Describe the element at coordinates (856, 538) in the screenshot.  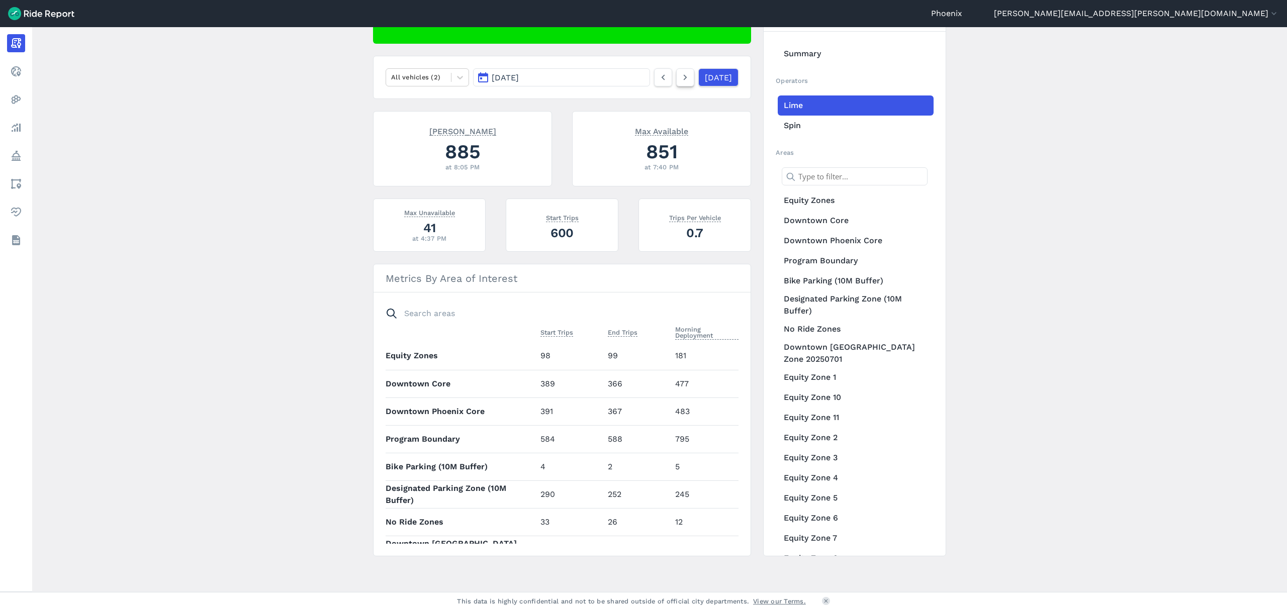
I see `a: Equity Zone 7` at that location.